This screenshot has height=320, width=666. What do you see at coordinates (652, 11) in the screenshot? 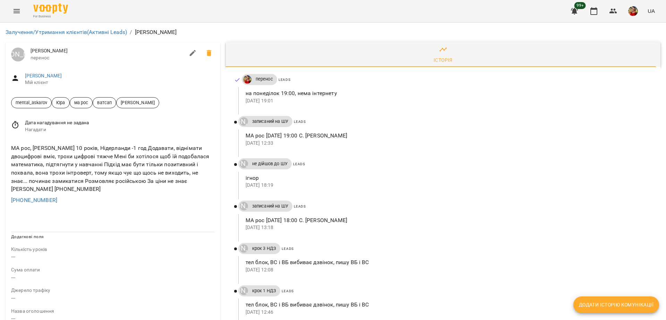
I see `button: UA` at bounding box center [652, 11].